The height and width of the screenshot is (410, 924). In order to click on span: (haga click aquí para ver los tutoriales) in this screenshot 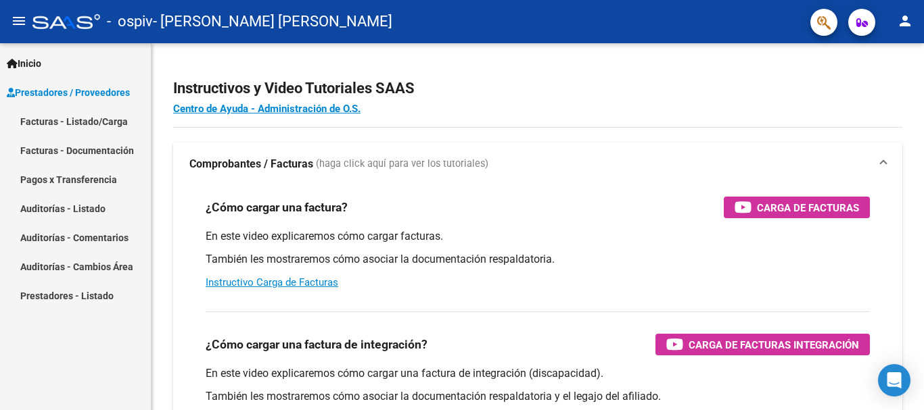, I will do `click(402, 164)`.